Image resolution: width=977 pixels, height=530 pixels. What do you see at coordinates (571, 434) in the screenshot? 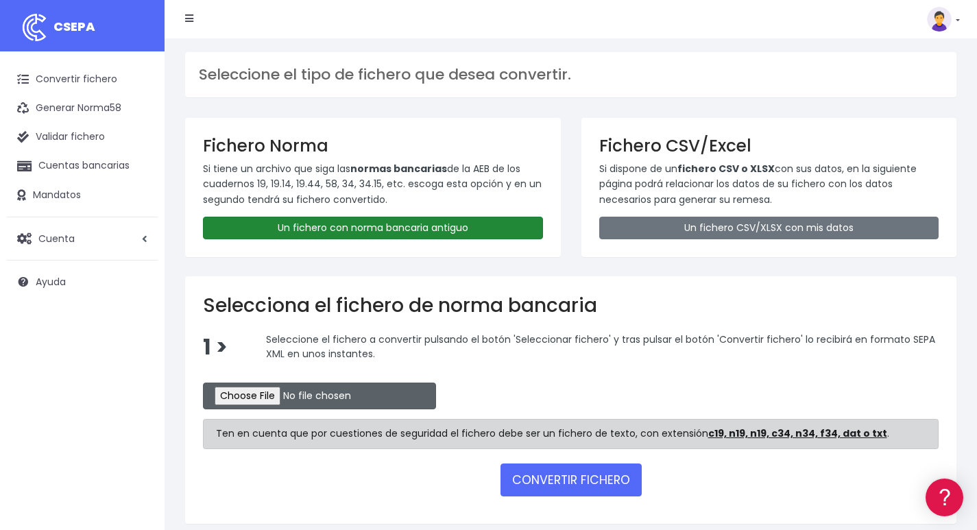
I see `div: Ten en cuenta que por cuestiones de seguridad el fichero debe ser un fichero de texto, con extens...` at bounding box center [571, 434].